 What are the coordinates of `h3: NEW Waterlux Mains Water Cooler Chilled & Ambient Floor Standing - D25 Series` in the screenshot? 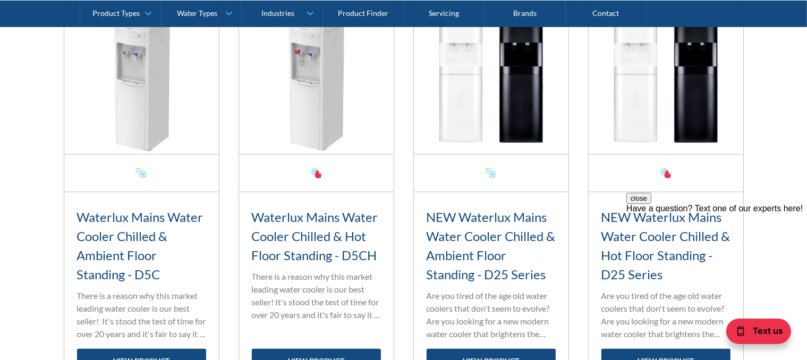 It's located at (491, 246).